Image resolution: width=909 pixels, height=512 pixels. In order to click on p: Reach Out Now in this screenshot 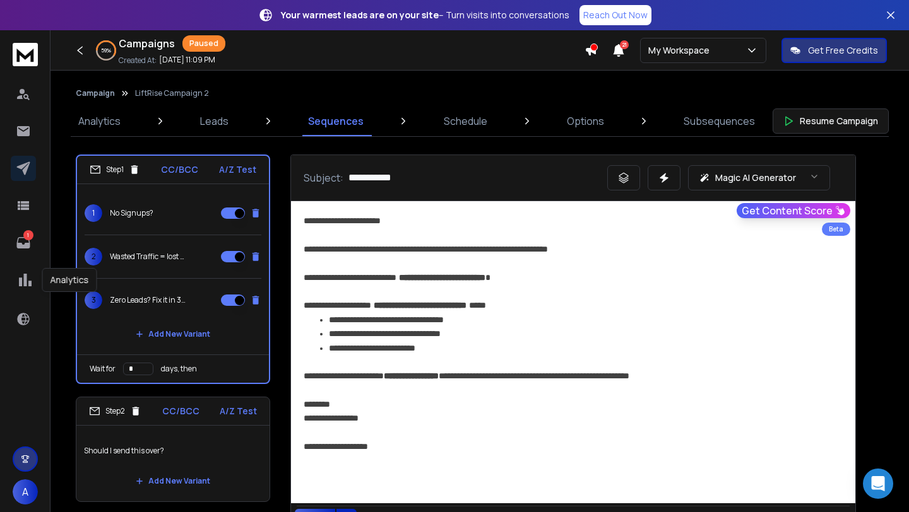, I will do `click(615, 15)`.